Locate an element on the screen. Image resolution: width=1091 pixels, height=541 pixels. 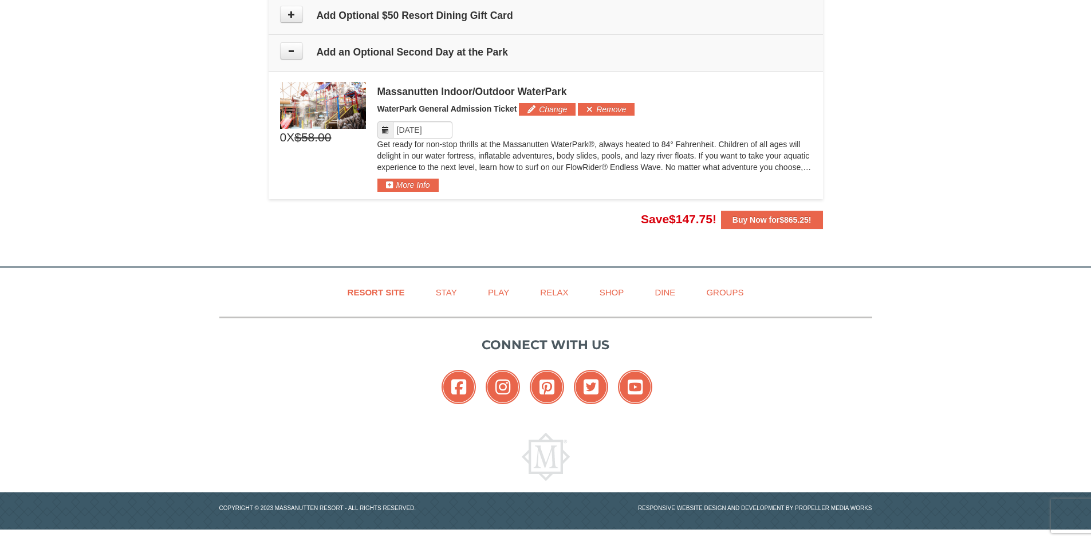
h4: Add Optional $50 Resort Dining Gift Card is located at coordinates (546, 15).